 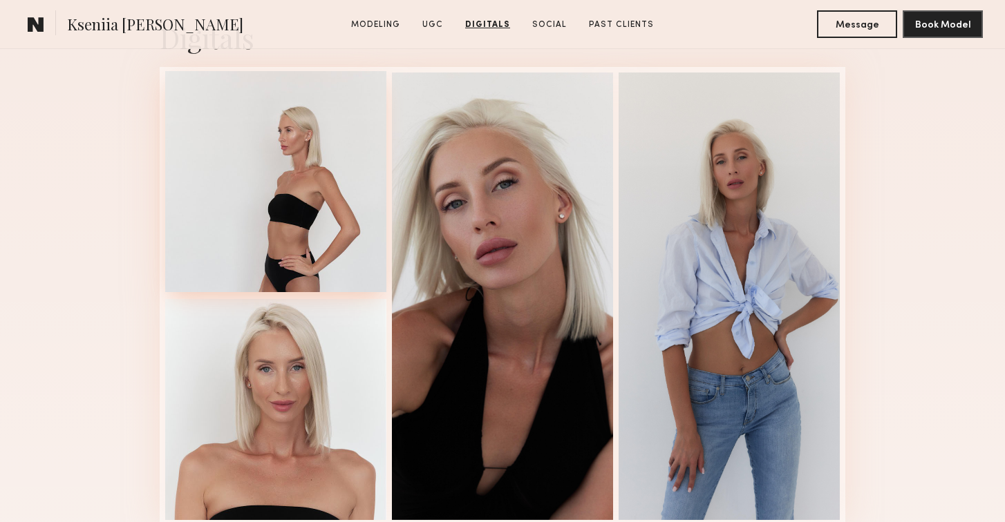 I want to click on button: Message, so click(x=857, y=24).